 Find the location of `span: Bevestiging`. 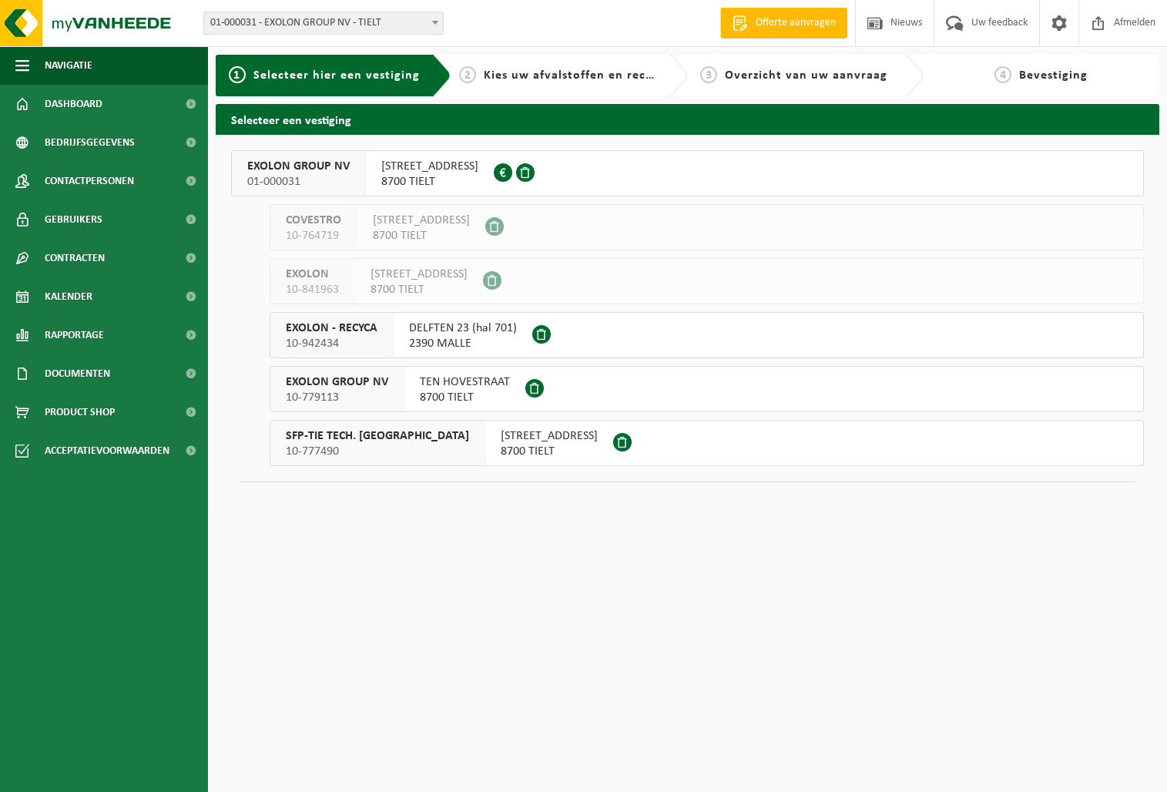

span: Bevestiging is located at coordinates (1053, 75).